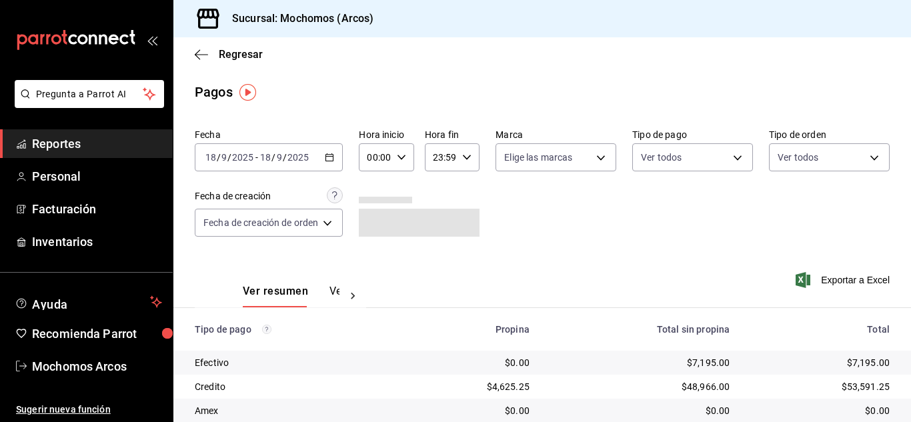  I want to click on label: Fecha, so click(269, 135).